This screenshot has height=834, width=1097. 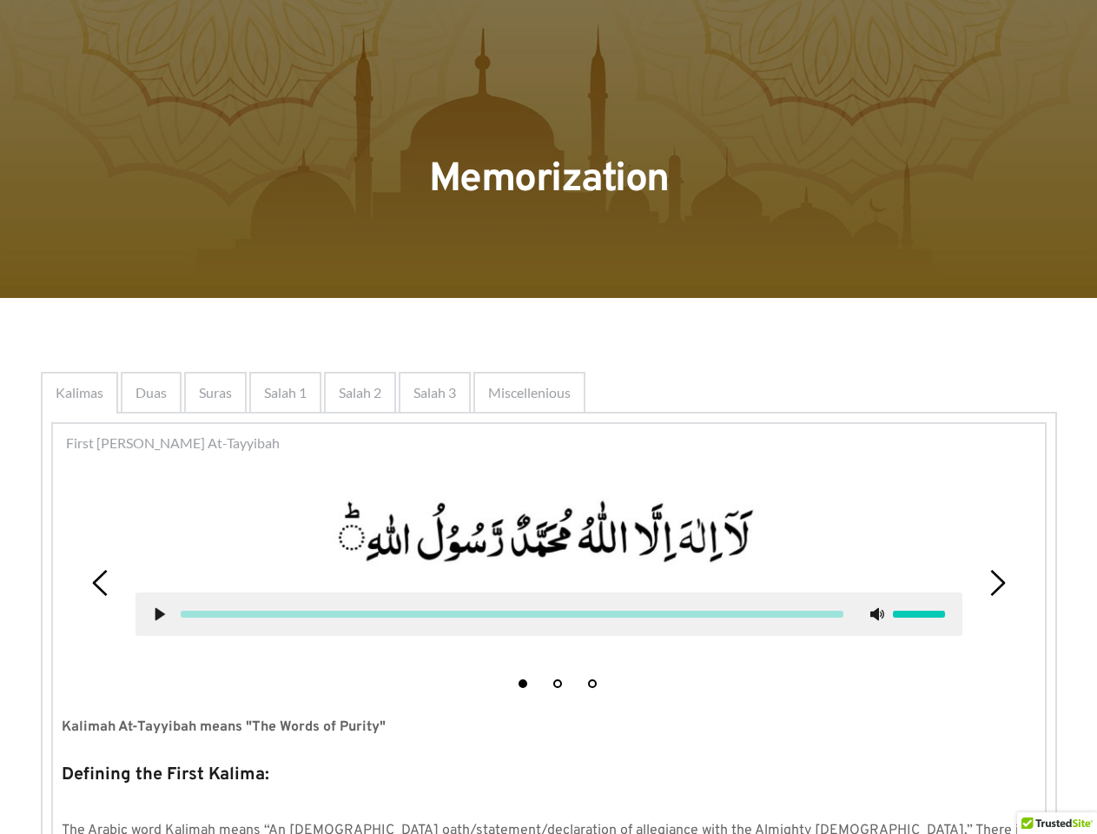 What do you see at coordinates (215, 393) in the screenshot?
I see `span: Suras` at bounding box center [215, 393].